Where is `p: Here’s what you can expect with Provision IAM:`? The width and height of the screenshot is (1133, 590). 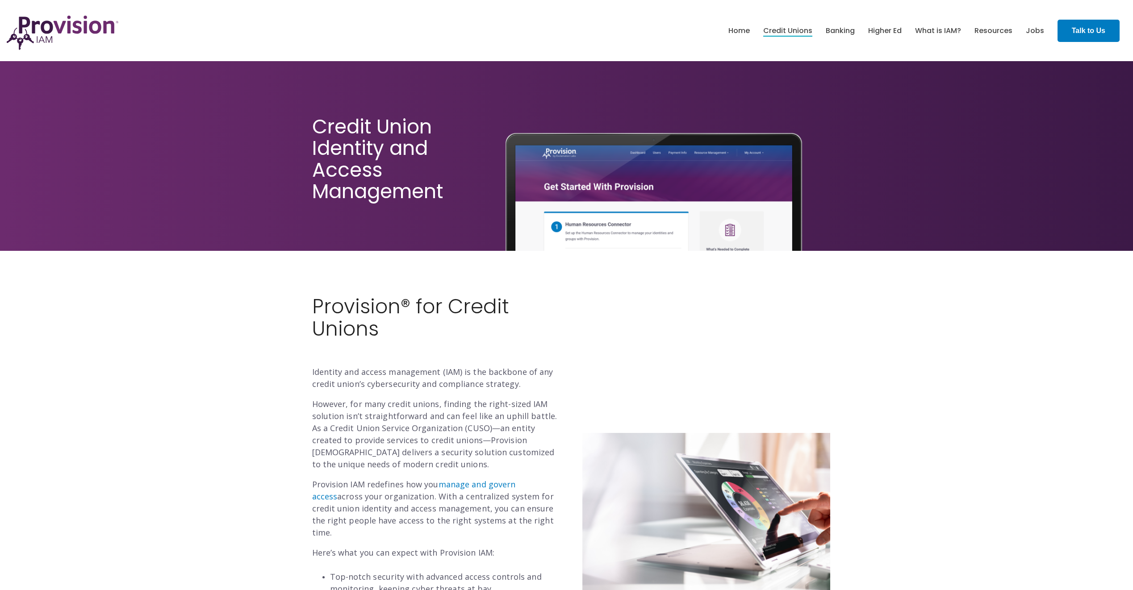
p: Here’s what you can expect with Provision IAM: is located at coordinates (436, 553).